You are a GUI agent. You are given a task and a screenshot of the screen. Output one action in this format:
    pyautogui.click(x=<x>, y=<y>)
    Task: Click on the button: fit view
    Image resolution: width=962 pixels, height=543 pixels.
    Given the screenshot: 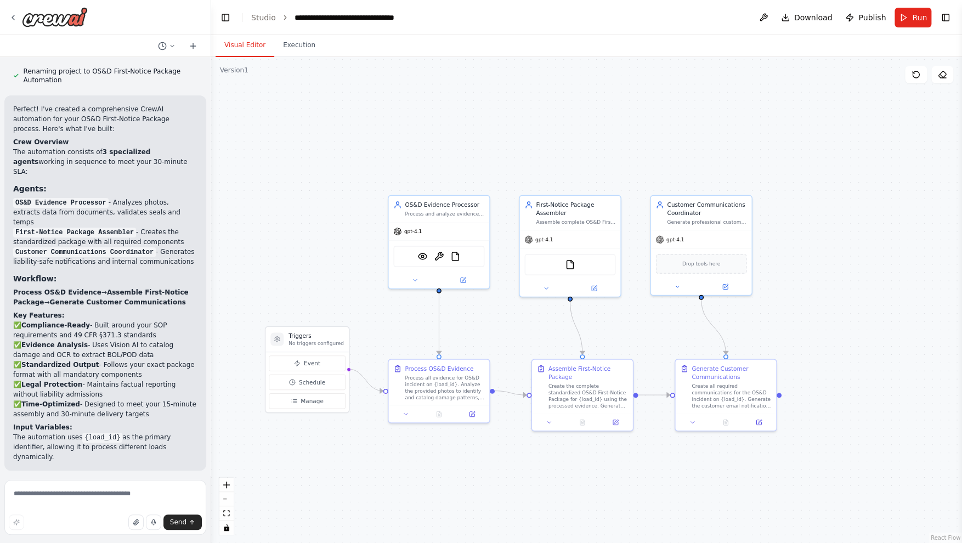 What is the action you would take?
    pyautogui.click(x=227, y=514)
    